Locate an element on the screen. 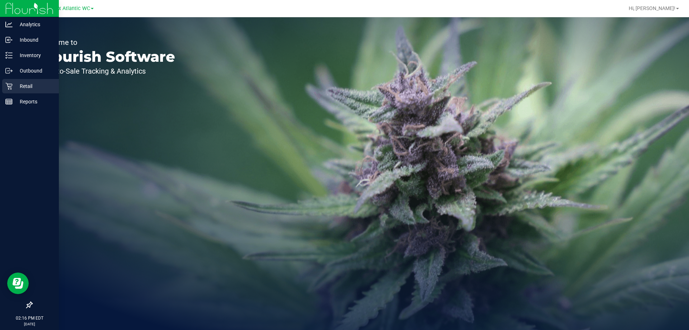 This screenshot has width=689, height=330. p: Retail is located at coordinates (34, 86).